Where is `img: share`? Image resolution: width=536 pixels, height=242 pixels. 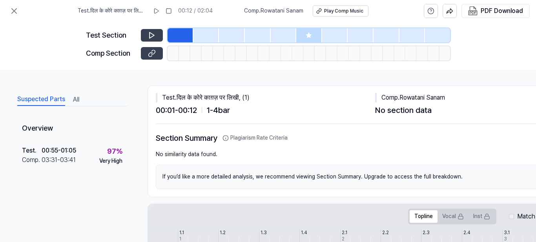
img: share is located at coordinates (449, 11).